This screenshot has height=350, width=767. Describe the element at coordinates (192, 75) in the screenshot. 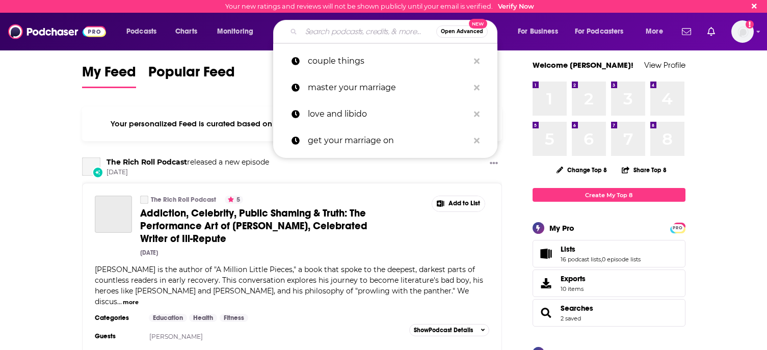

I see `span: Popular Feed` at that location.